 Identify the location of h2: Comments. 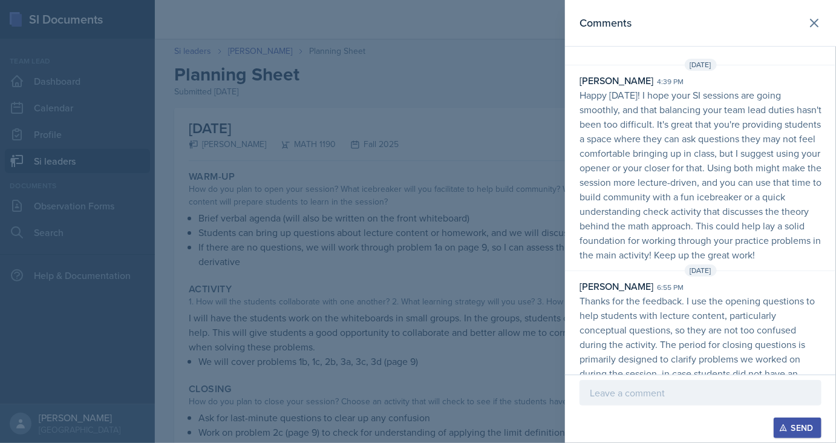
(605, 23).